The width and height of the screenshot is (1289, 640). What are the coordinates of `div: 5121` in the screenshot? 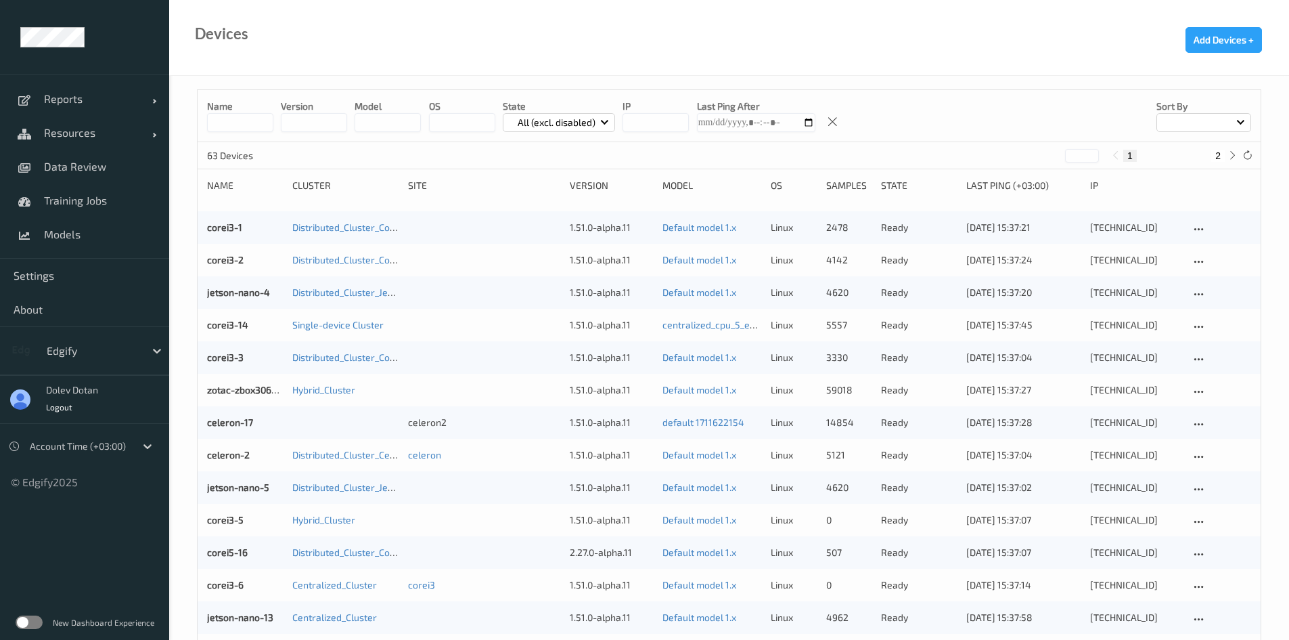 It's located at (849, 455).